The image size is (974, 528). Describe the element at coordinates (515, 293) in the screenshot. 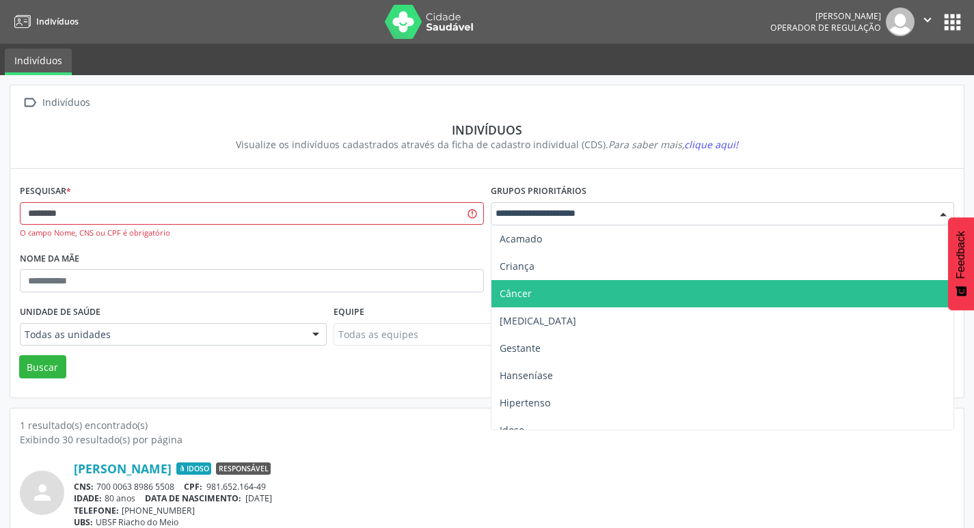

I see `span: Câncer` at that location.